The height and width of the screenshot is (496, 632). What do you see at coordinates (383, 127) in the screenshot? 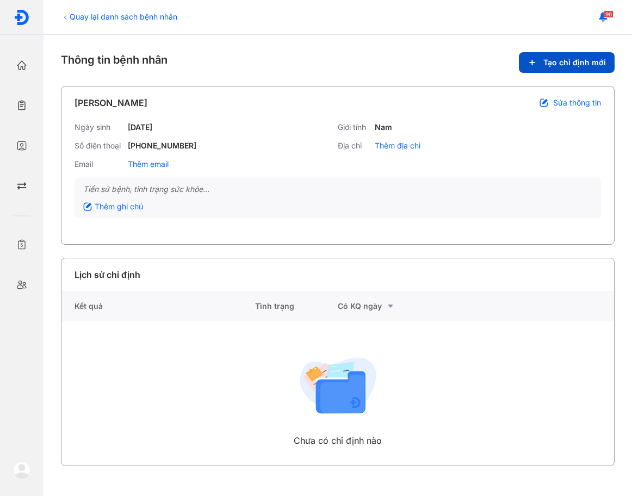
I see `div: Nam` at bounding box center [383, 127].